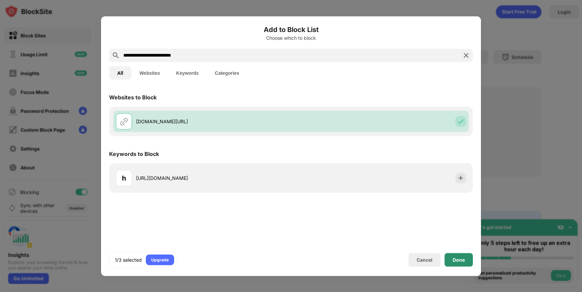 This screenshot has width=582, height=292. I want to click on div: 1/3 selected, so click(128, 260).